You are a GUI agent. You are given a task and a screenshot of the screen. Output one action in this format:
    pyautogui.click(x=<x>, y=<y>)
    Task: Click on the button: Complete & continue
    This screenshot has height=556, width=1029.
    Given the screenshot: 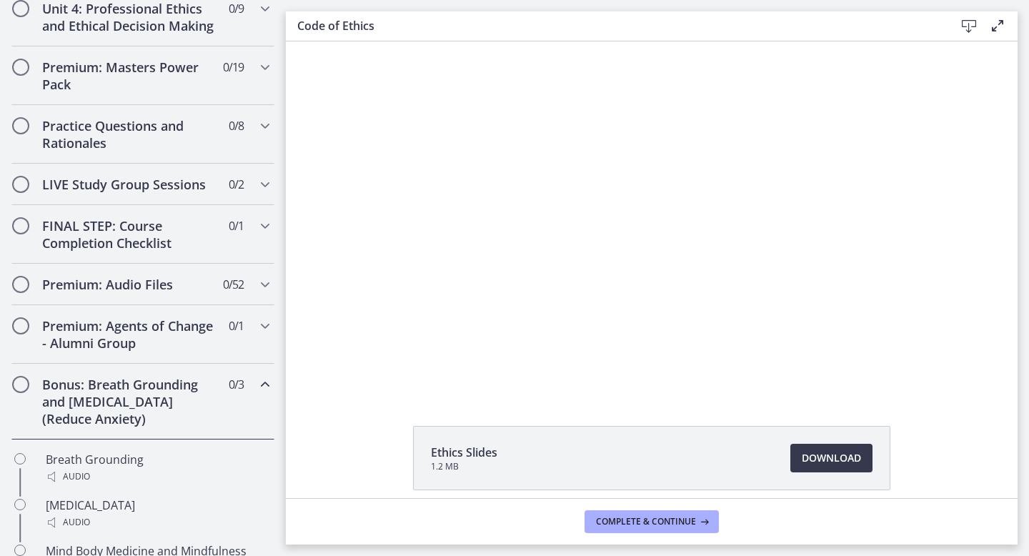 What is the action you would take?
    pyautogui.click(x=652, y=521)
    